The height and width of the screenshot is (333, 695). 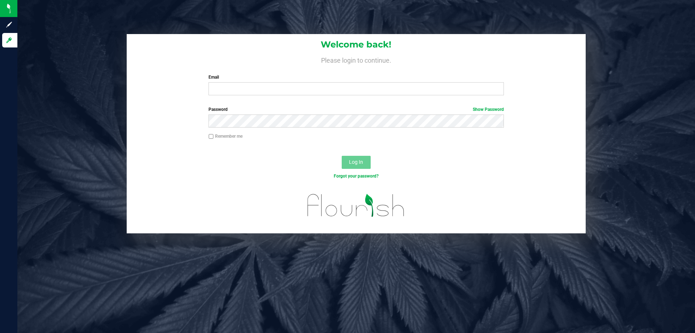 What do you see at coordinates (226, 136) in the screenshot?
I see `label: Remember me` at bounding box center [226, 136].